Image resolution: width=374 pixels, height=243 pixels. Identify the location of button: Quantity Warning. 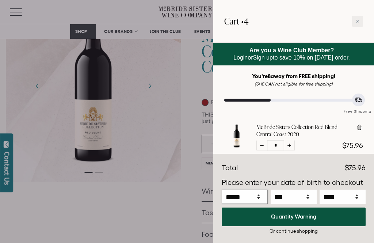
(293, 216).